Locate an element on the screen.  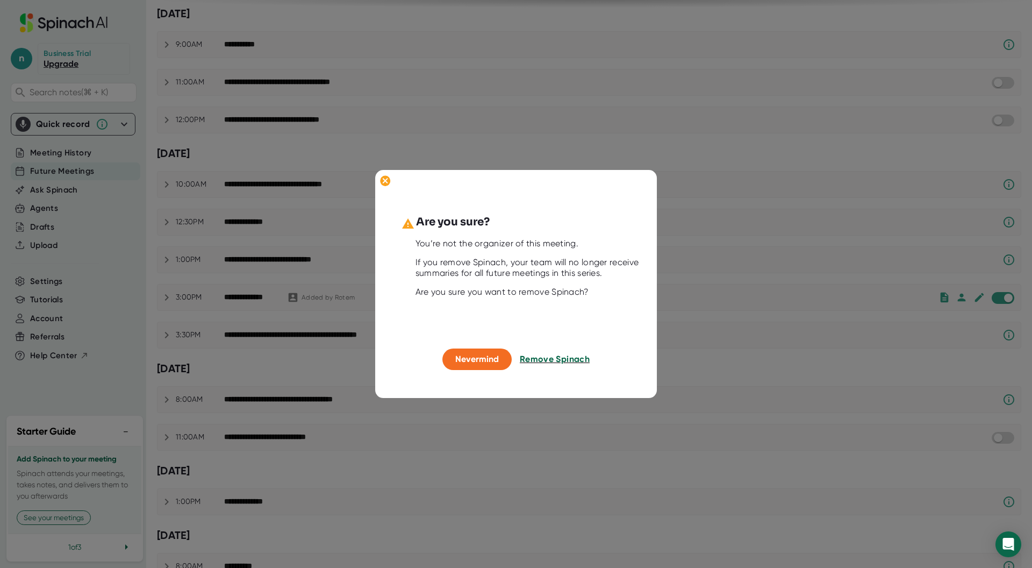
span: Remove Spinach is located at coordinates (555, 358).